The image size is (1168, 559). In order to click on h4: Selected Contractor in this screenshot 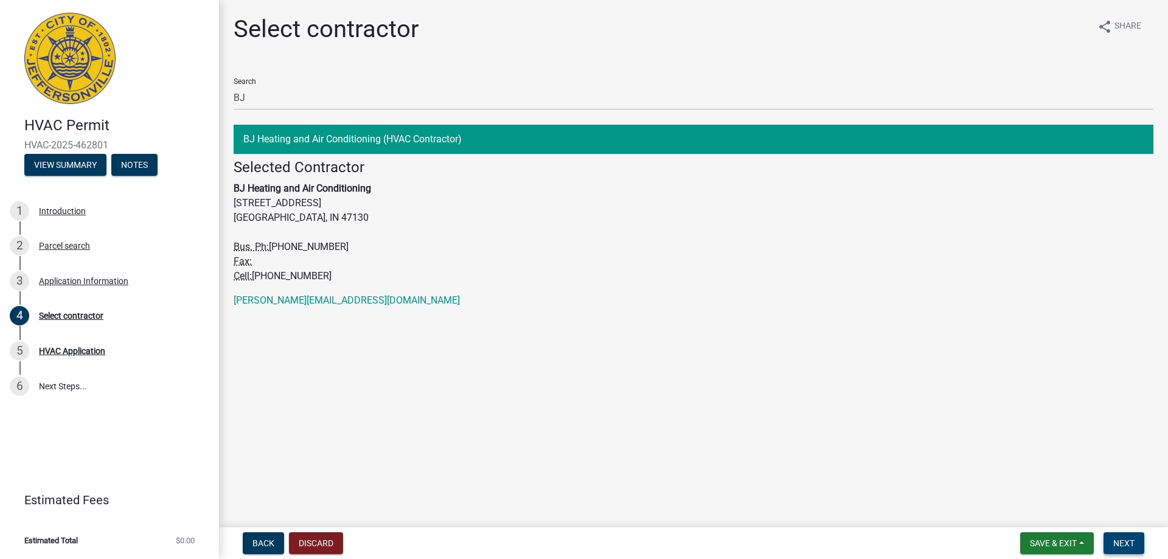, I will do `click(694, 167)`.